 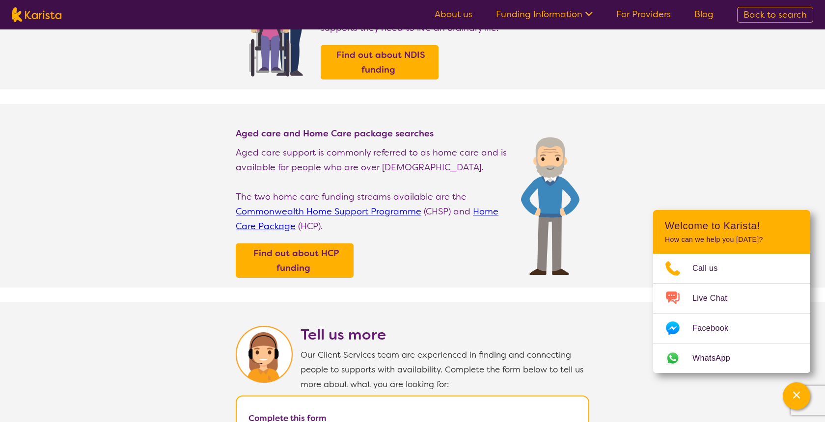 I want to click on span: Call us, so click(x=711, y=269).